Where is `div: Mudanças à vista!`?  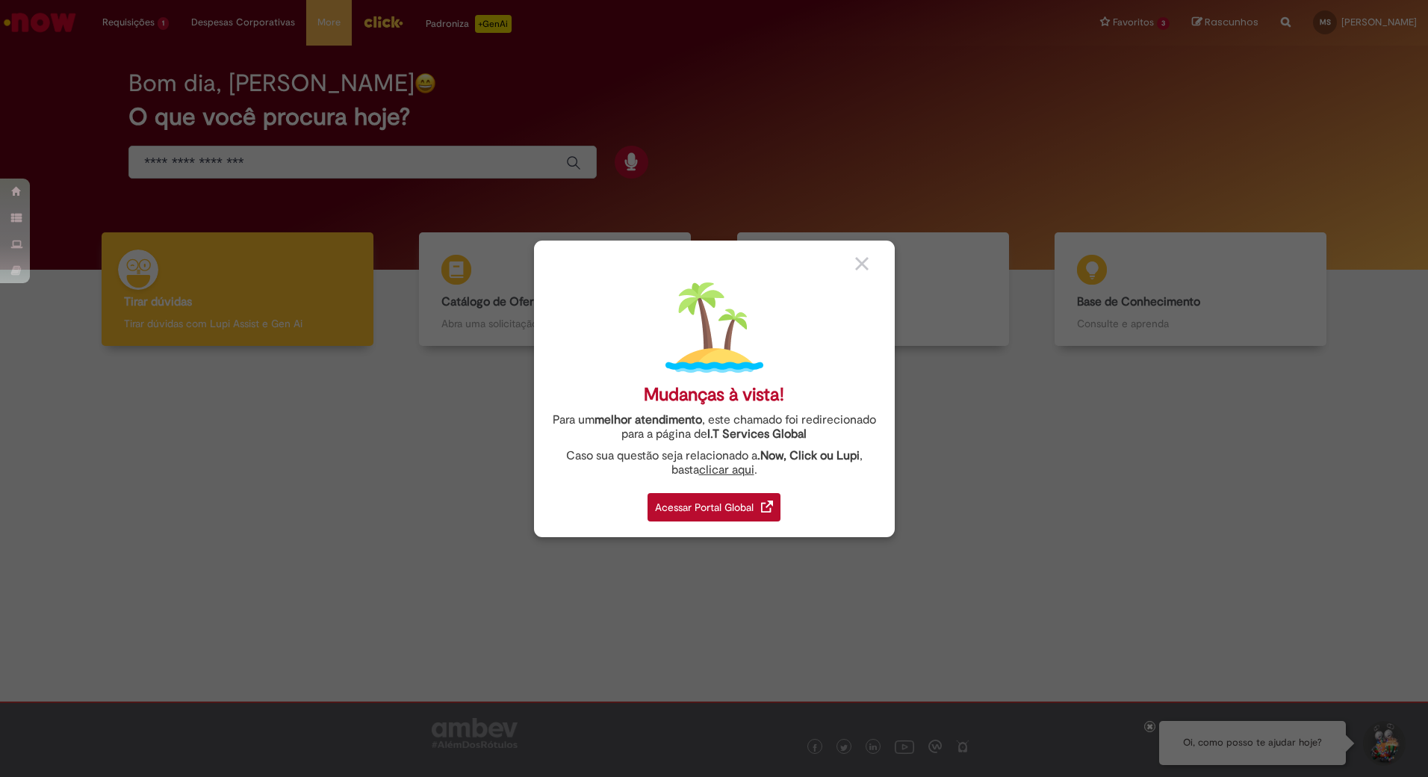 div: Mudanças à vista! is located at coordinates (714, 394).